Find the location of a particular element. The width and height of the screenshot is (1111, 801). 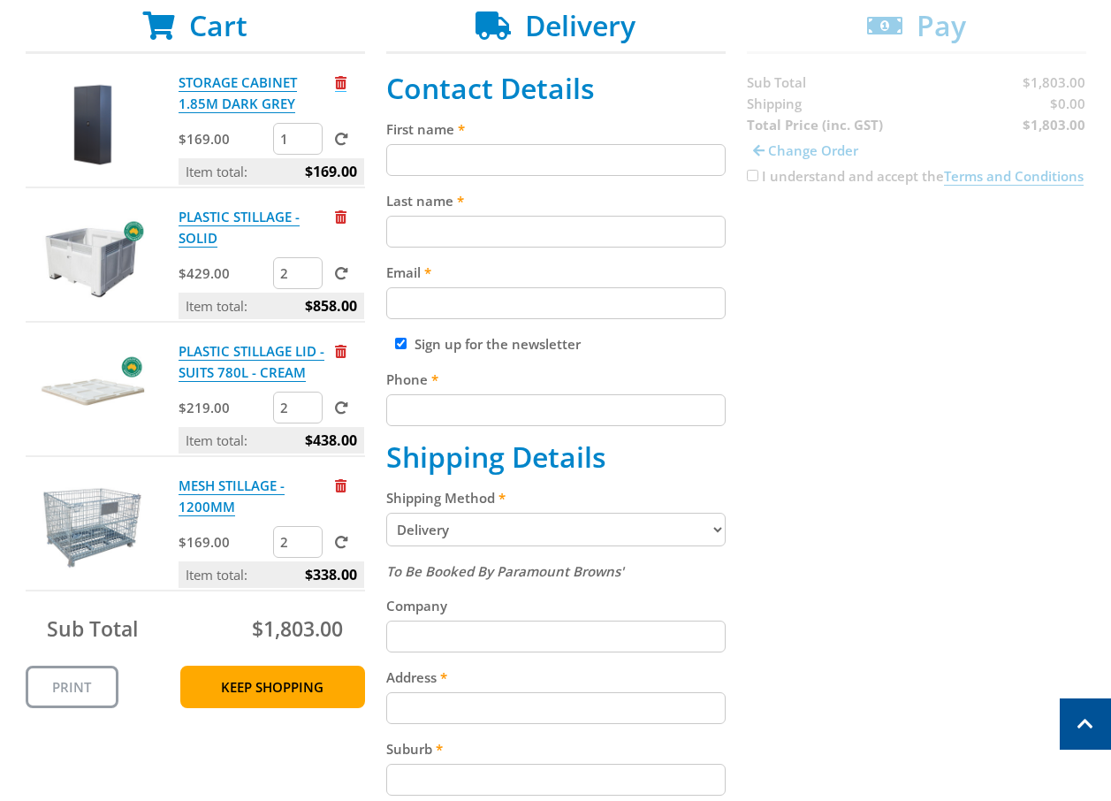

label: First name is located at coordinates (556, 129).